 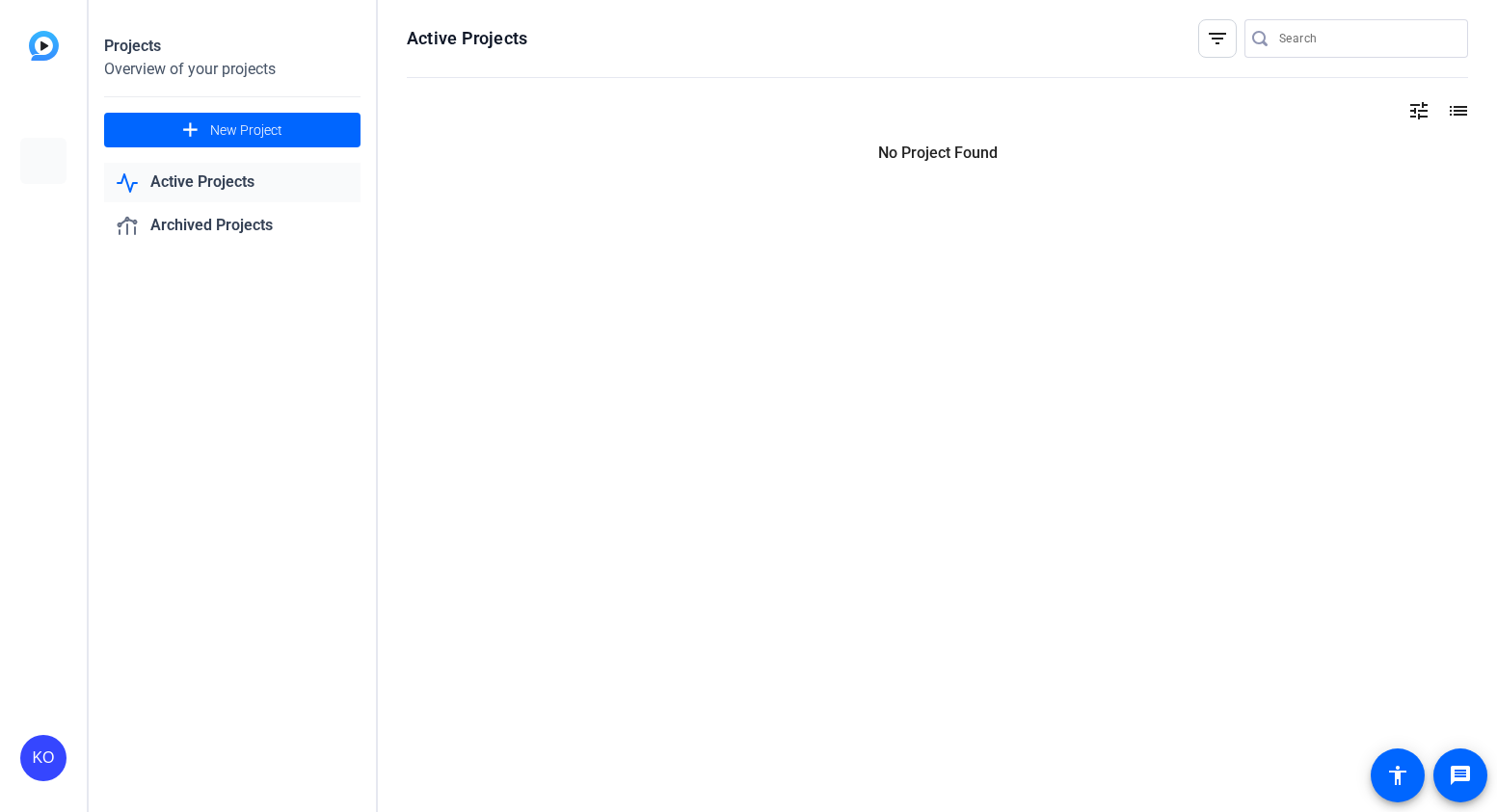 What do you see at coordinates (1460, 776) in the screenshot?
I see `mat-icon: message` at bounding box center [1460, 776].